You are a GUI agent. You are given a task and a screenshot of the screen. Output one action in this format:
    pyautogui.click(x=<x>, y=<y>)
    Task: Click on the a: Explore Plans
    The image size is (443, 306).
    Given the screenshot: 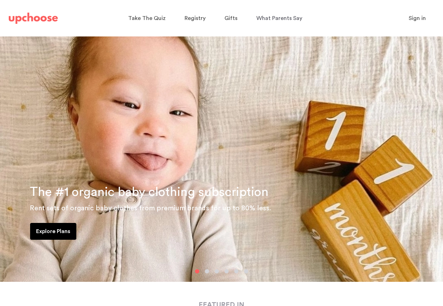 What is the action you would take?
    pyautogui.click(x=53, y=231)
    